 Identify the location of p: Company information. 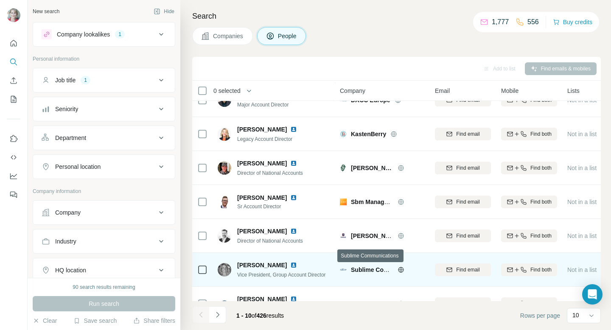
(104, 191).